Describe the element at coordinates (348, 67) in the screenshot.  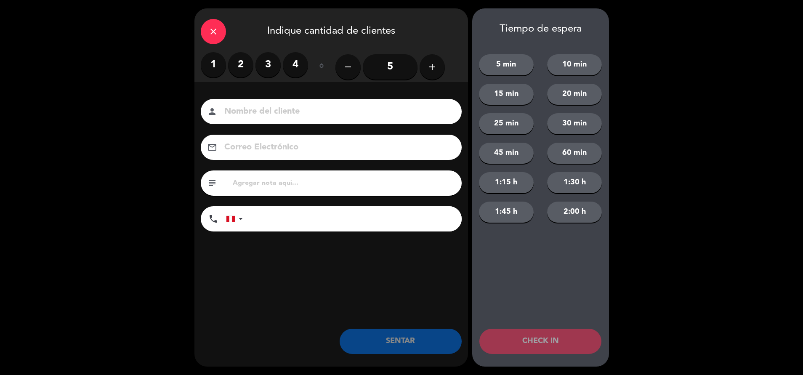
I see `i: remove` at that location.